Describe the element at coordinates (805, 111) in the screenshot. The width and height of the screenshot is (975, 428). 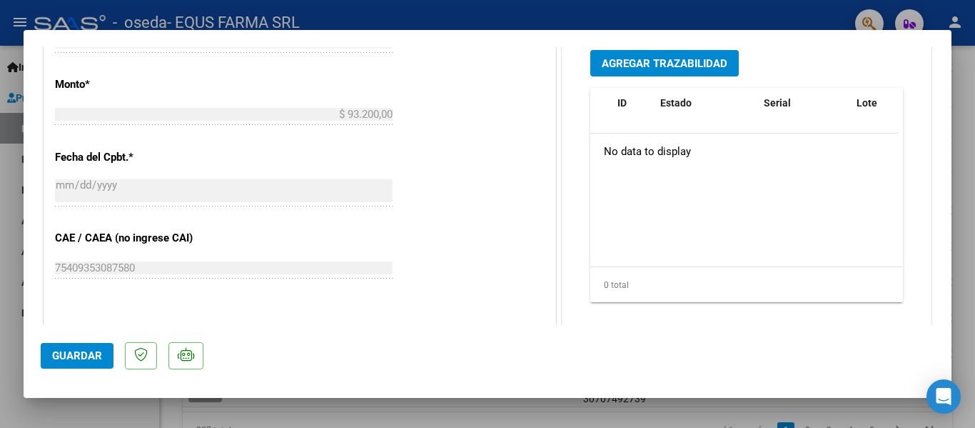
I see `datatable-header-cell: Serial` at that location.